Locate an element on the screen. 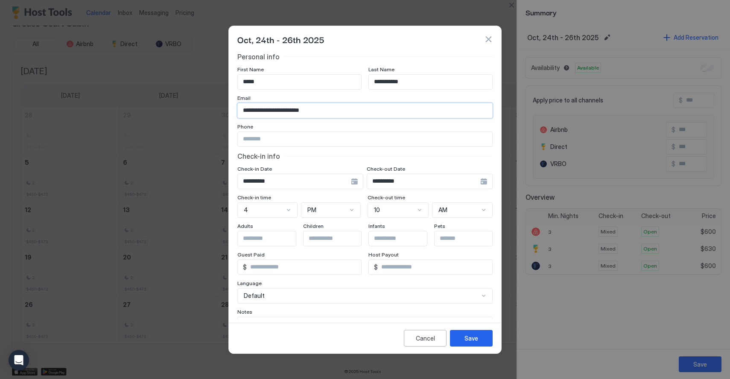  span: Infants is located at coordinates (376, 226).